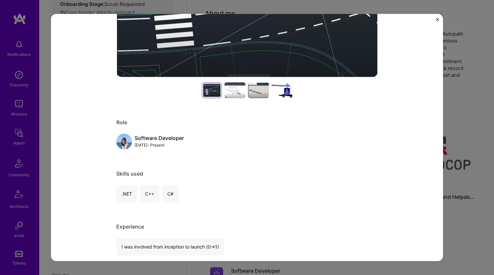 This screenshot has height=275, width=494. Describe the element at coordinates (150, 194) in the screenshot. I see `div: C++` at that location.